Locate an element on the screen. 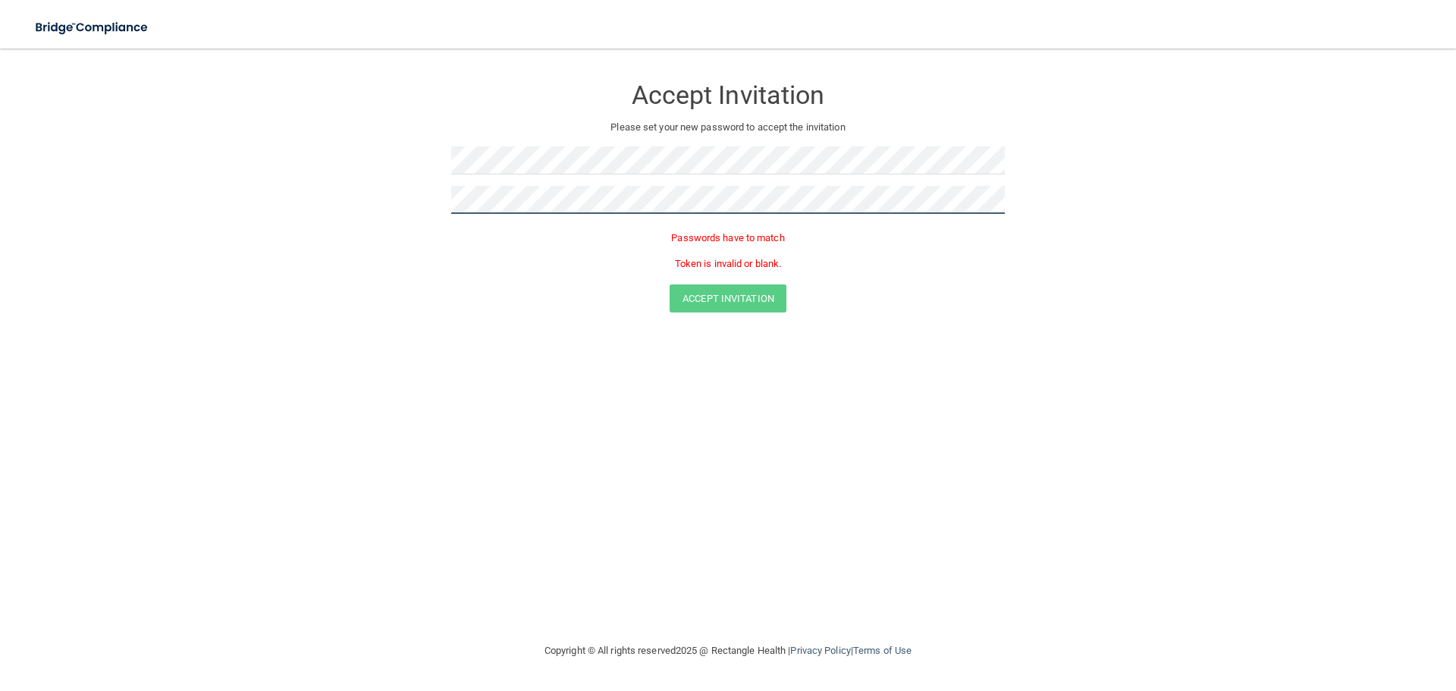 The width and height of the screenshot is (1456, 691). p: Please set your new password to accept the invitation is located at coordinates (728, 127).